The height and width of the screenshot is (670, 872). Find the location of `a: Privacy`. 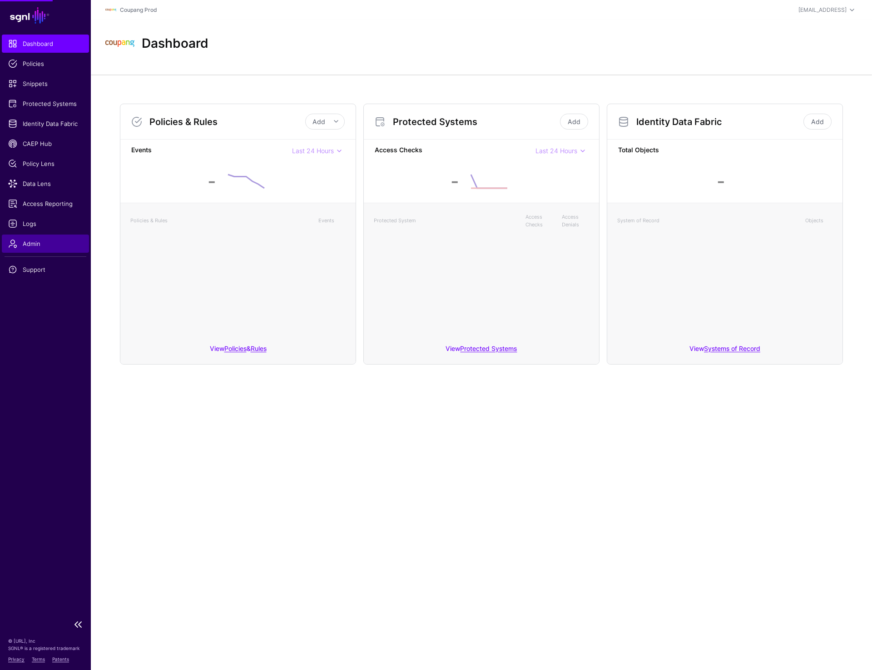

a: Privacy is located at coordinates (16, 659).